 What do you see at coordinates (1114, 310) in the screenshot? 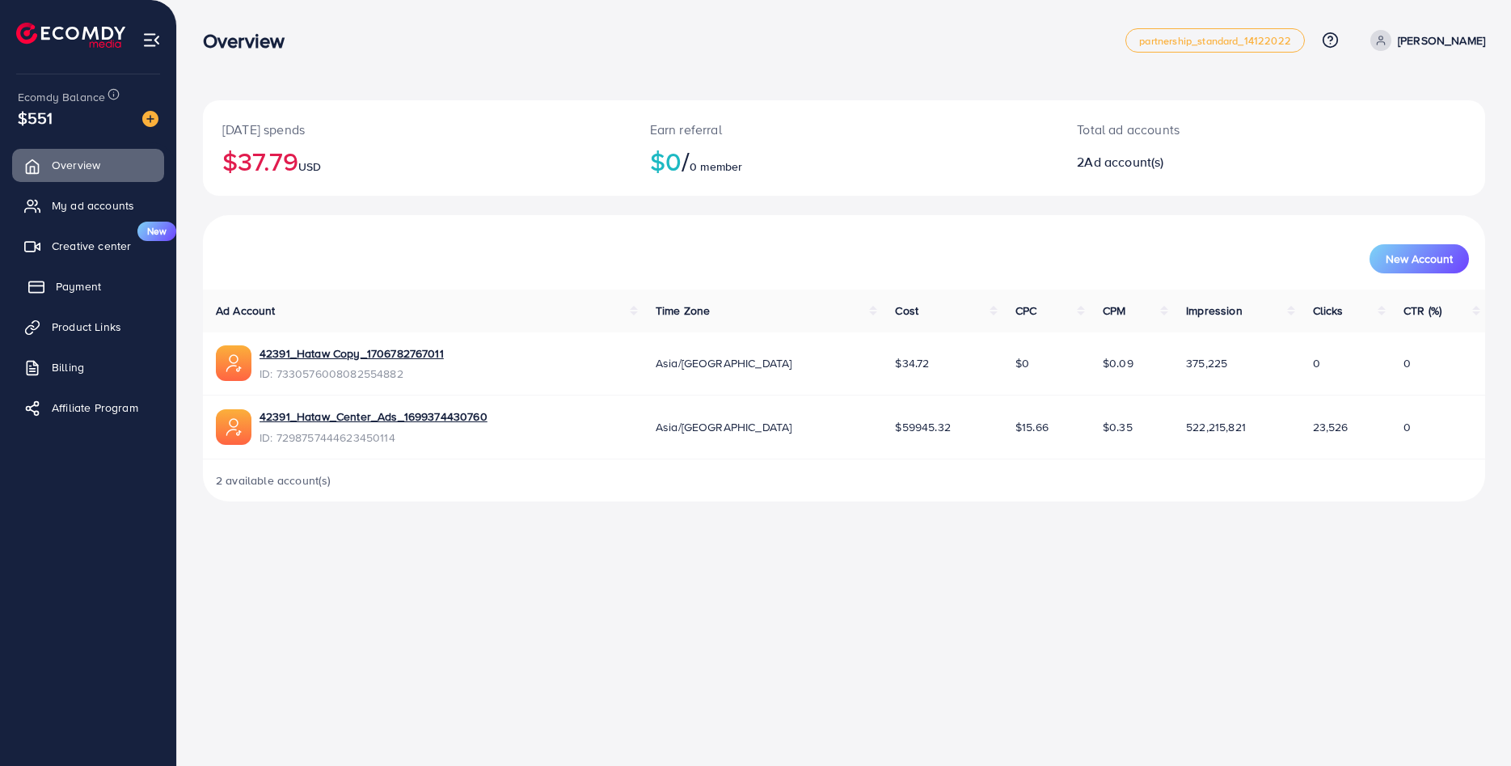
I see `span: CPM` at bounding box center [1114, 310].